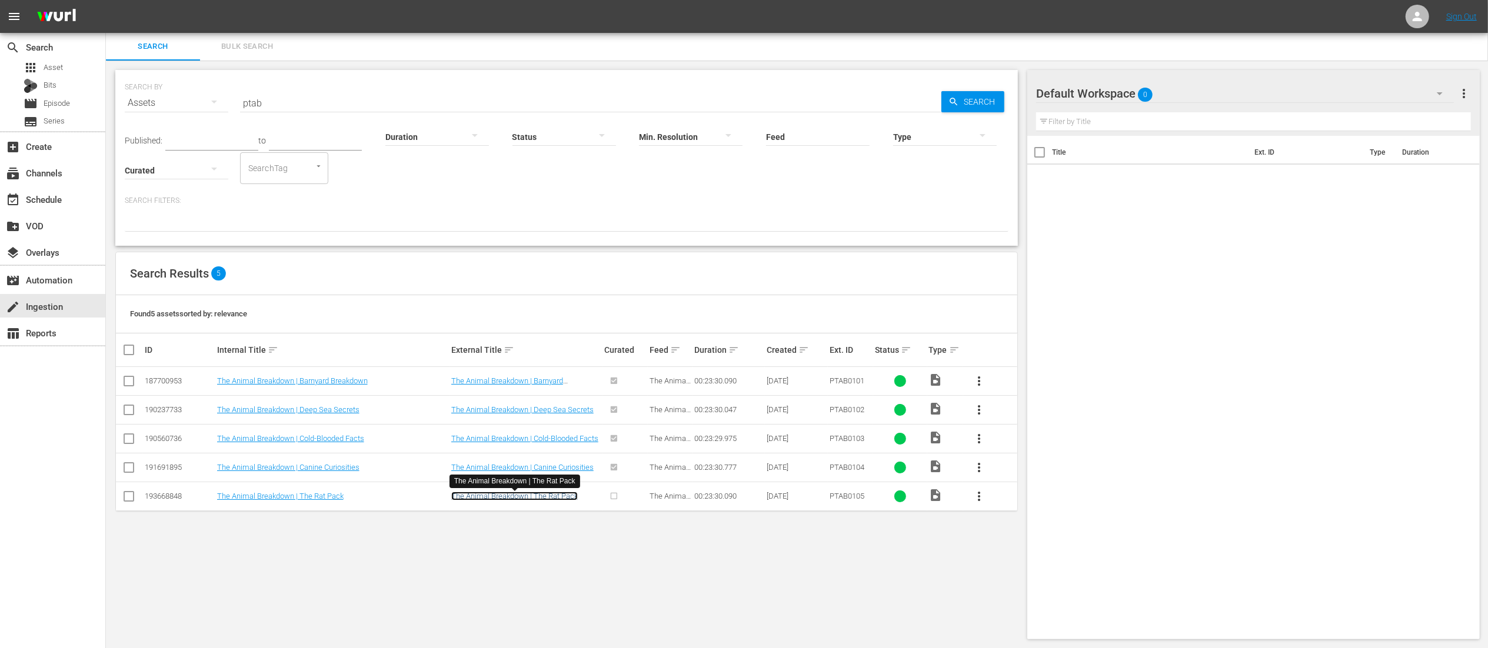 The image size is (1488, 648). Describe the element at coordinates (247, 46) in the screenshot. I see `span: Bulk Search` at that location.